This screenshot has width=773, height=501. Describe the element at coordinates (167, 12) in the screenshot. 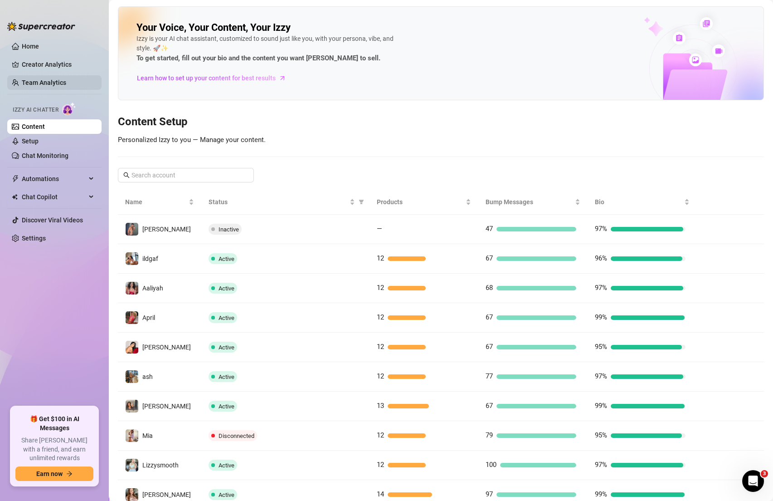

I see `div: Close` at that location.